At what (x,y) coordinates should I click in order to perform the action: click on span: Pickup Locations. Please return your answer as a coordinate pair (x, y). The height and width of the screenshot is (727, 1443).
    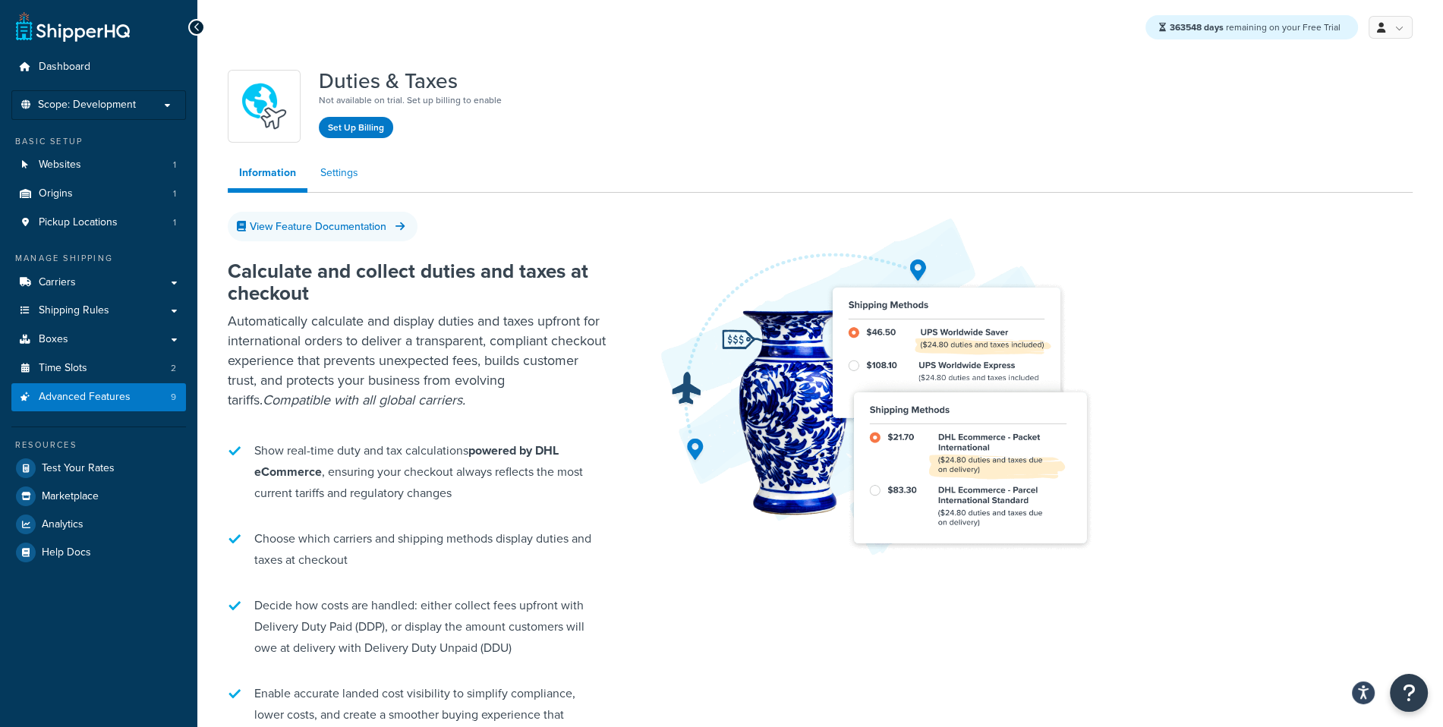
    Looking at the image, I should click on (78, 222).